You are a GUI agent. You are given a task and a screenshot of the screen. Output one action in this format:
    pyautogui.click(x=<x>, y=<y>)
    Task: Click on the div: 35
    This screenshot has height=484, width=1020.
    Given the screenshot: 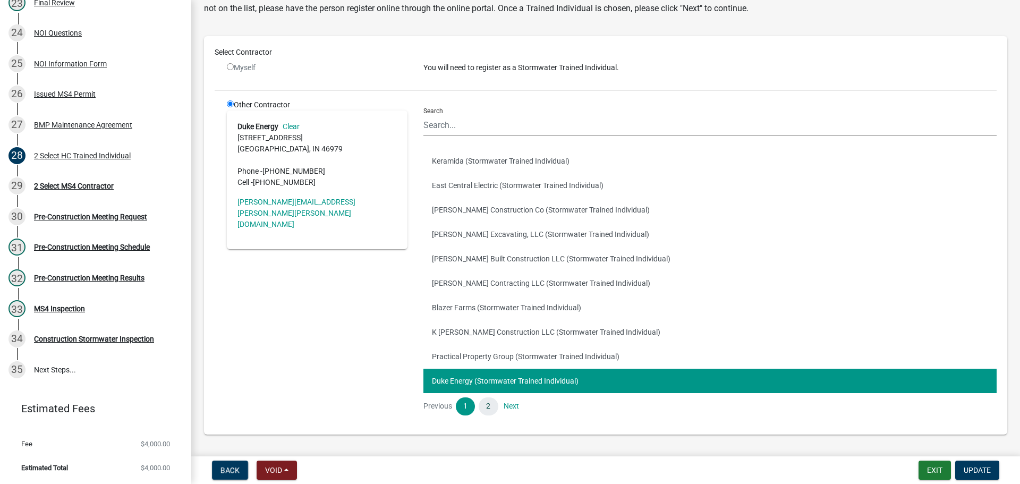 What is the action you would take?
    pyautogui.click(x=17, y=370)
    